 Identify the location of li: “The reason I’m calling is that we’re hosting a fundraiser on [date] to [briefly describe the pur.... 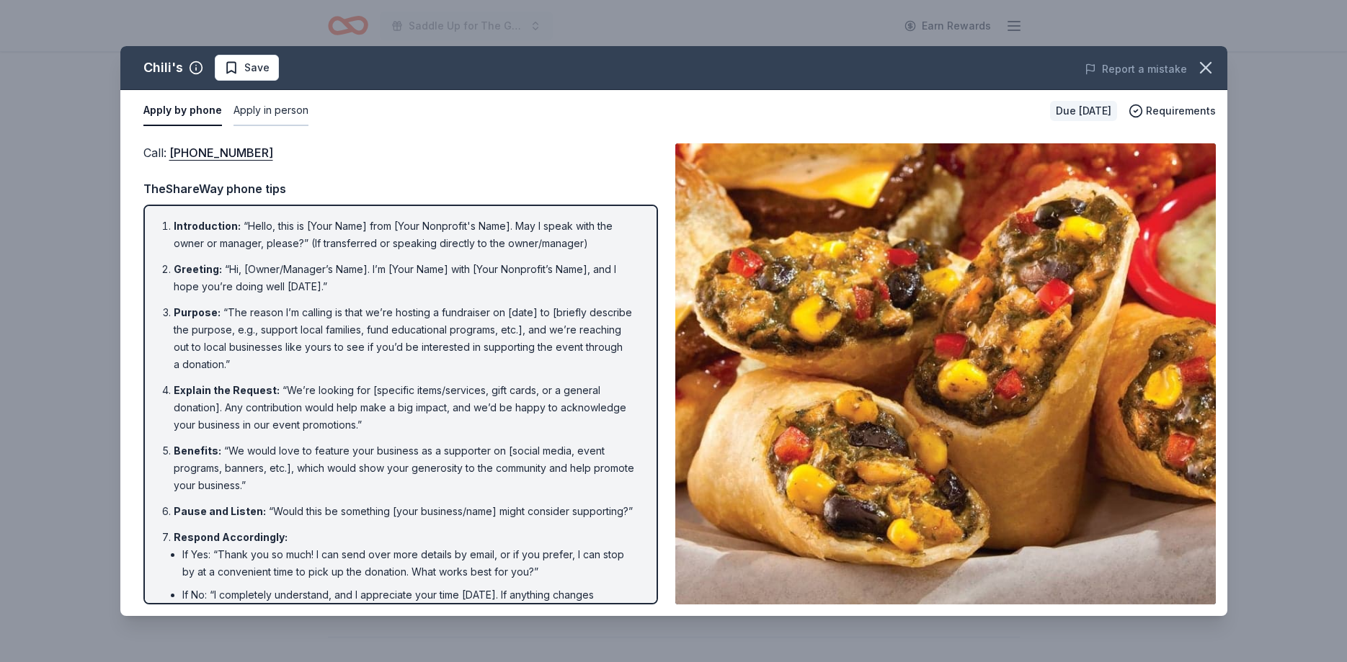
(405, 339).